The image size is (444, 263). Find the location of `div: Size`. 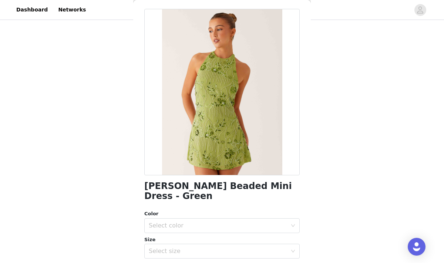

div: Size is located at coordinates (222, 240).